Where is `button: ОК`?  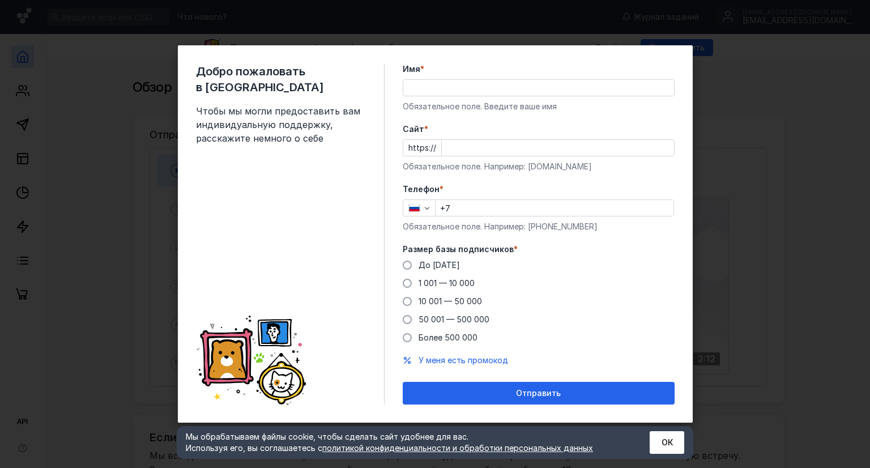
button: ОК is located at coordinates (667, 443).